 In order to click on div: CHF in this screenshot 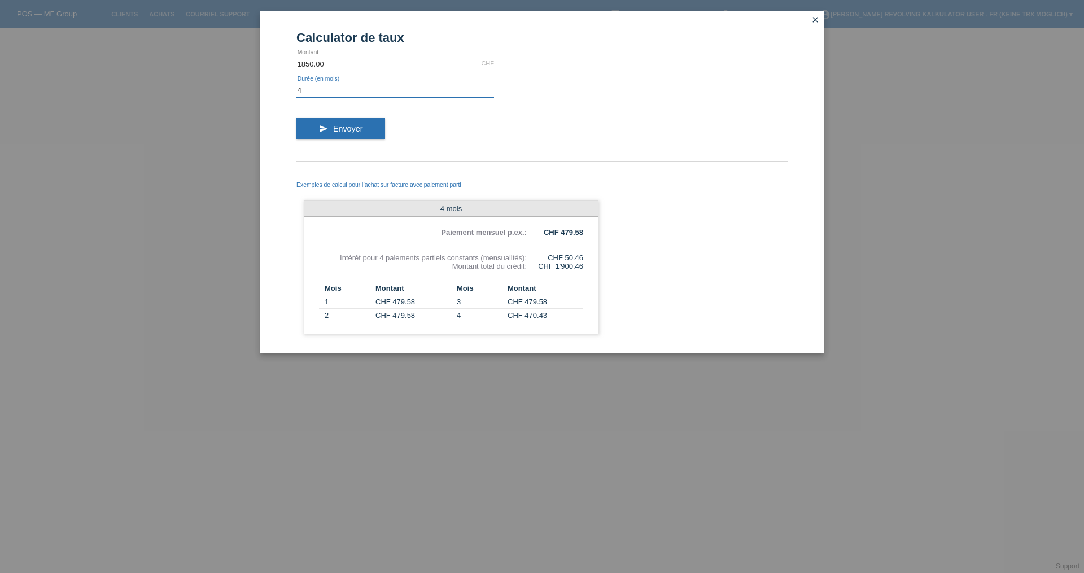, I will do `click(487, 63)`.